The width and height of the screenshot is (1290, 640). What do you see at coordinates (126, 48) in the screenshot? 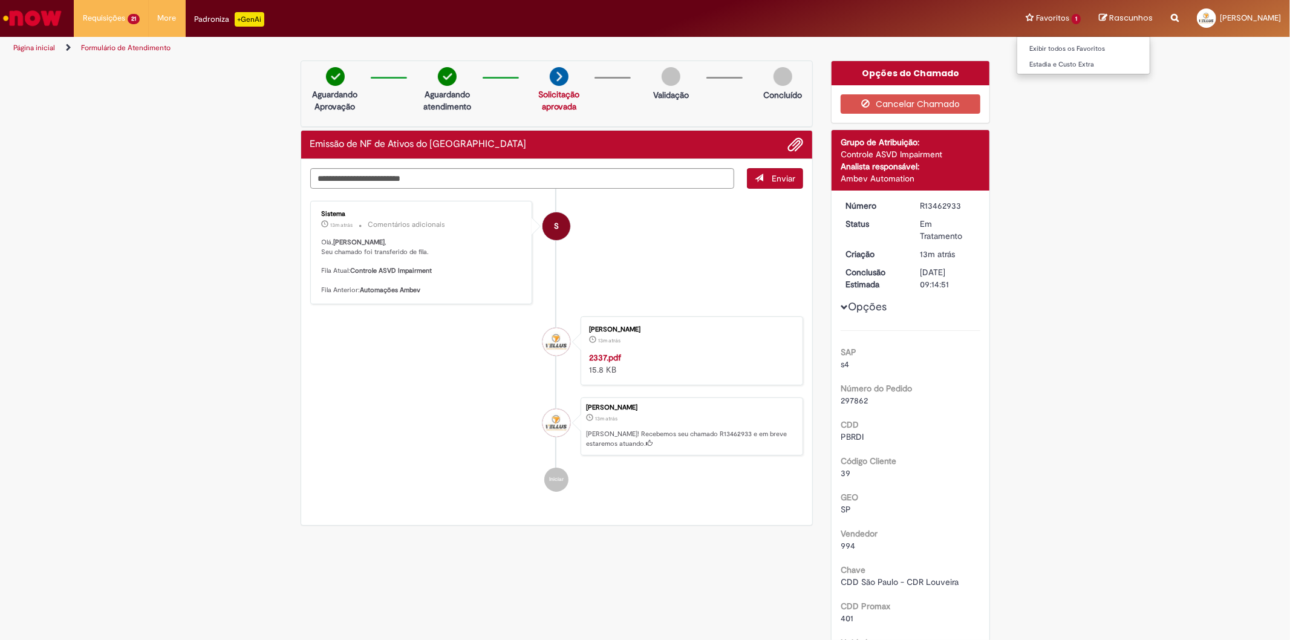
I see `a: Formulário de Atendimento` at bounding box center [126, 48].